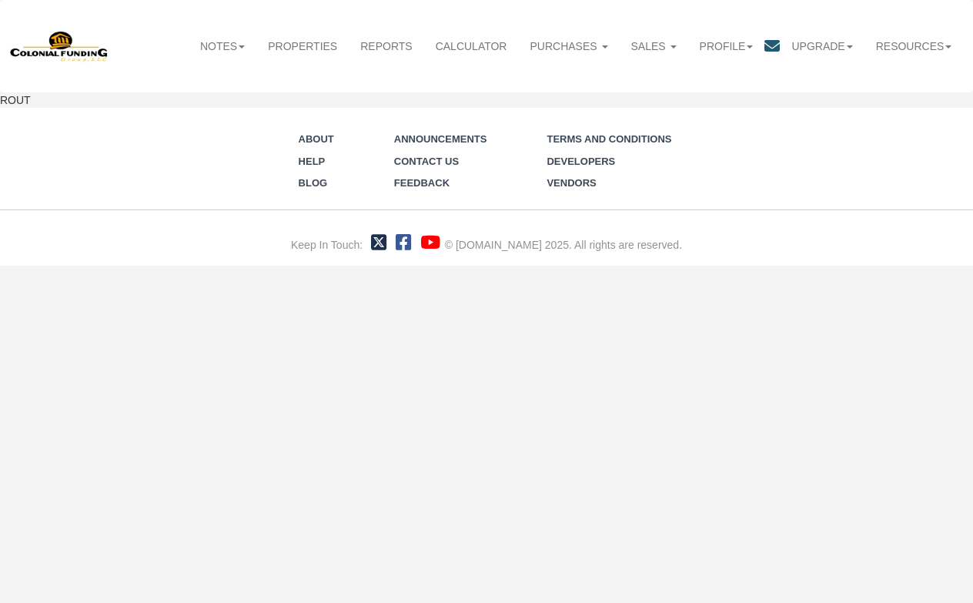  What do you see at coordinates (59, 46) in the screenshot?
I see `img: 579666` at bounding box center [59, 46].